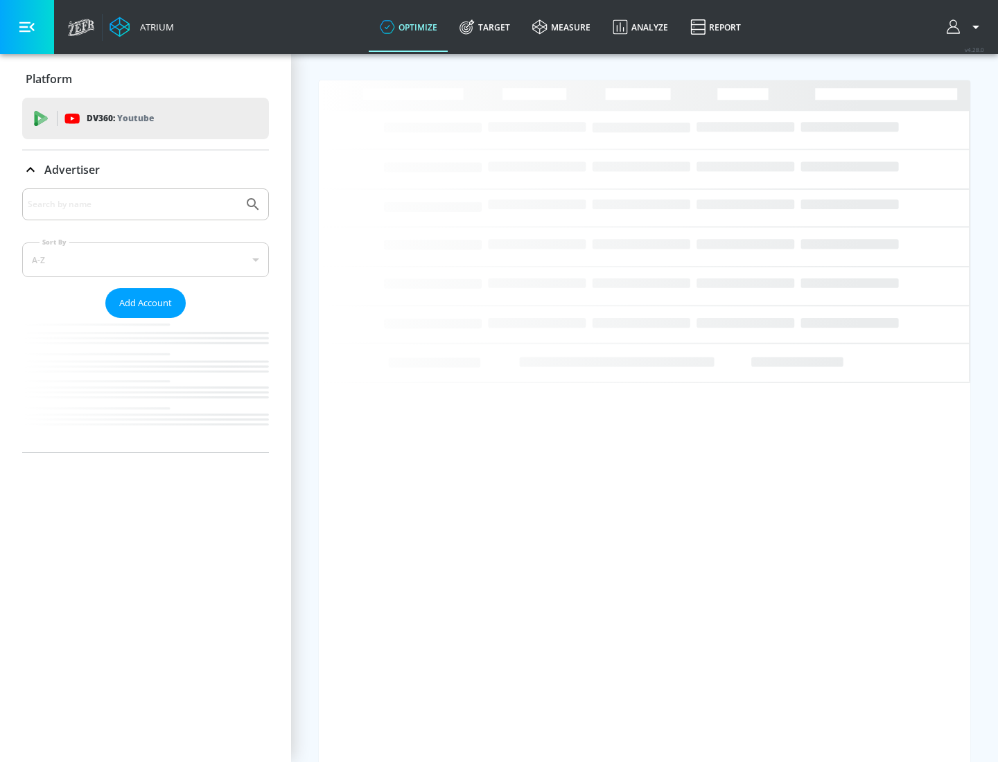 This screenshot has width=998, height=762. Describe the element at coordinates (141, 27) in the screenshot. I see `a: Atrium` at that location.